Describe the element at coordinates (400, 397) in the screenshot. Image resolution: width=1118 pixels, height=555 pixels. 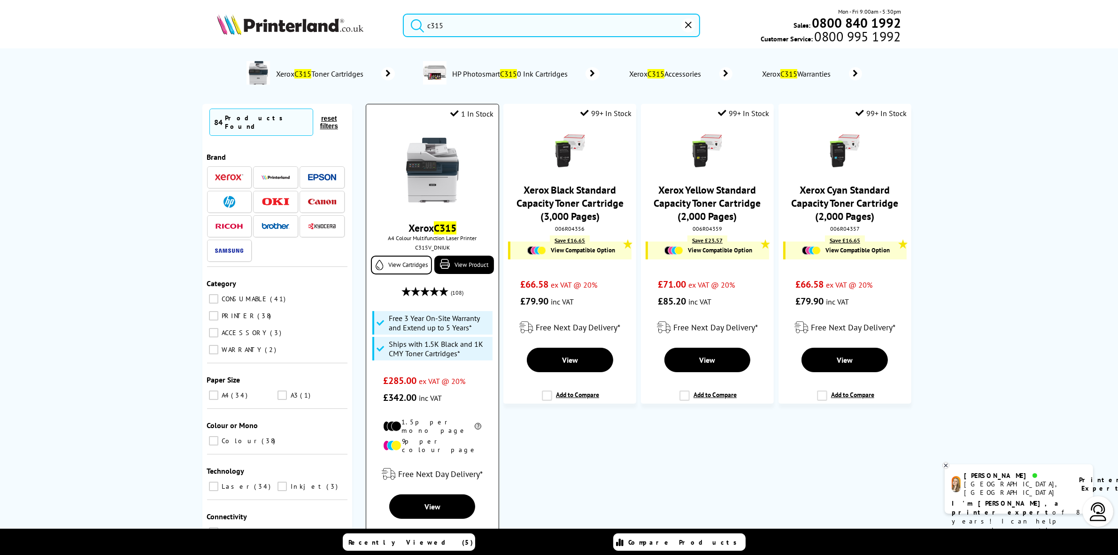
I see `span: £342.00` at that location.